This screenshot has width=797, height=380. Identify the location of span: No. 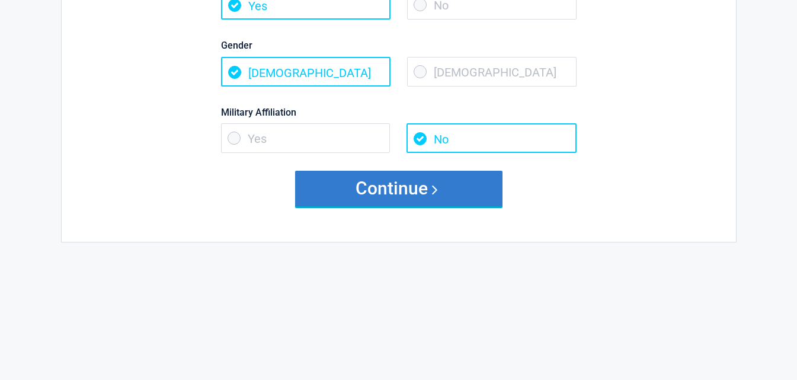
(491, 138).